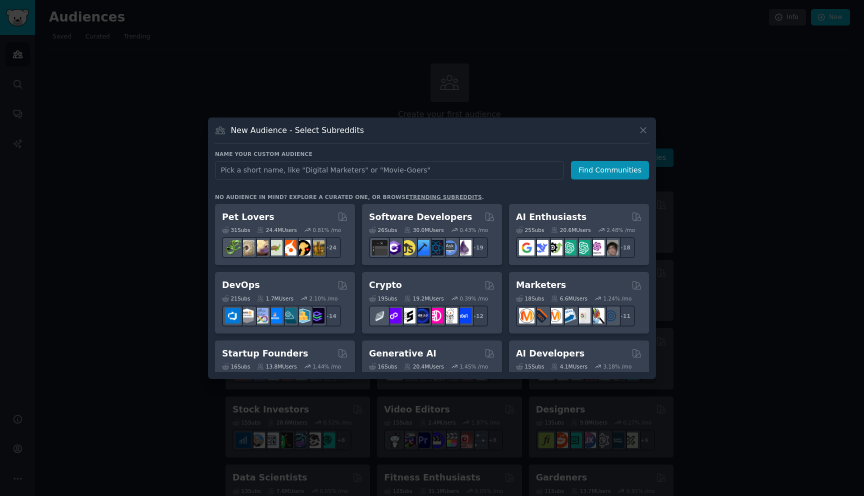 The image size is (864, 496). What do you see at coordinates (449, 247) in the screenshot?
I see `img: AskComputerScience` at bounding box center [449, 247].